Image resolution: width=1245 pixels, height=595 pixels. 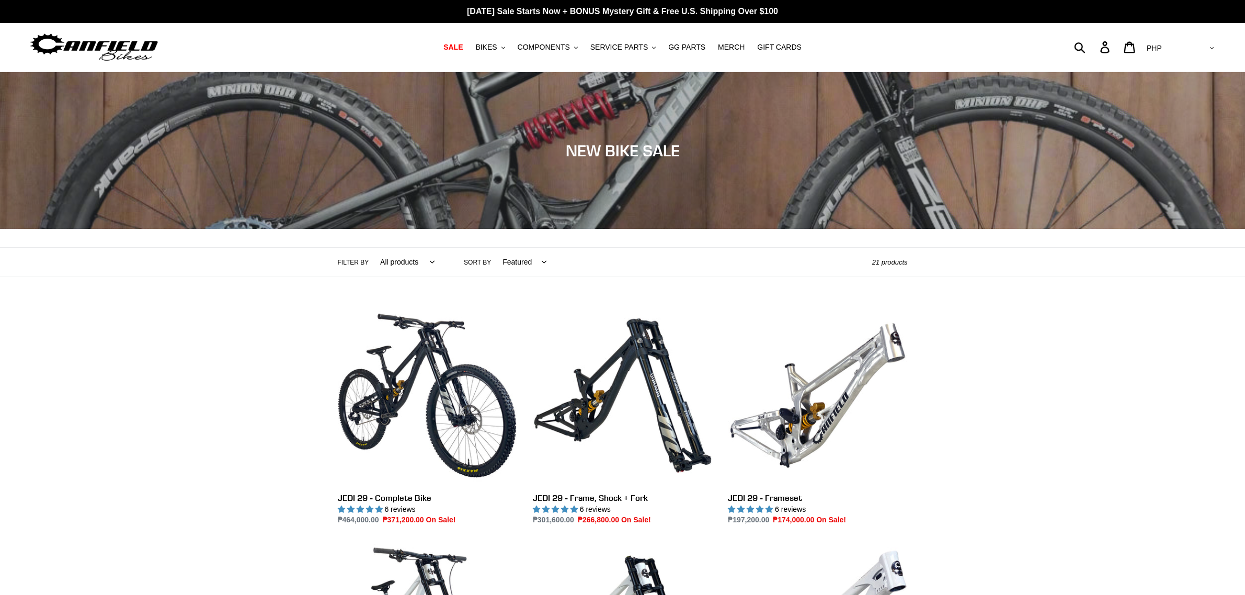 I want to click on span: NEW BIKE SALE, so click(x=623, y=151).